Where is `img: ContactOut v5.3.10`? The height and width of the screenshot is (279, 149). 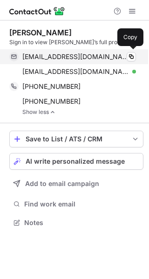 img: ContactOut v5.3.10 is located at coordinates (37, 11).